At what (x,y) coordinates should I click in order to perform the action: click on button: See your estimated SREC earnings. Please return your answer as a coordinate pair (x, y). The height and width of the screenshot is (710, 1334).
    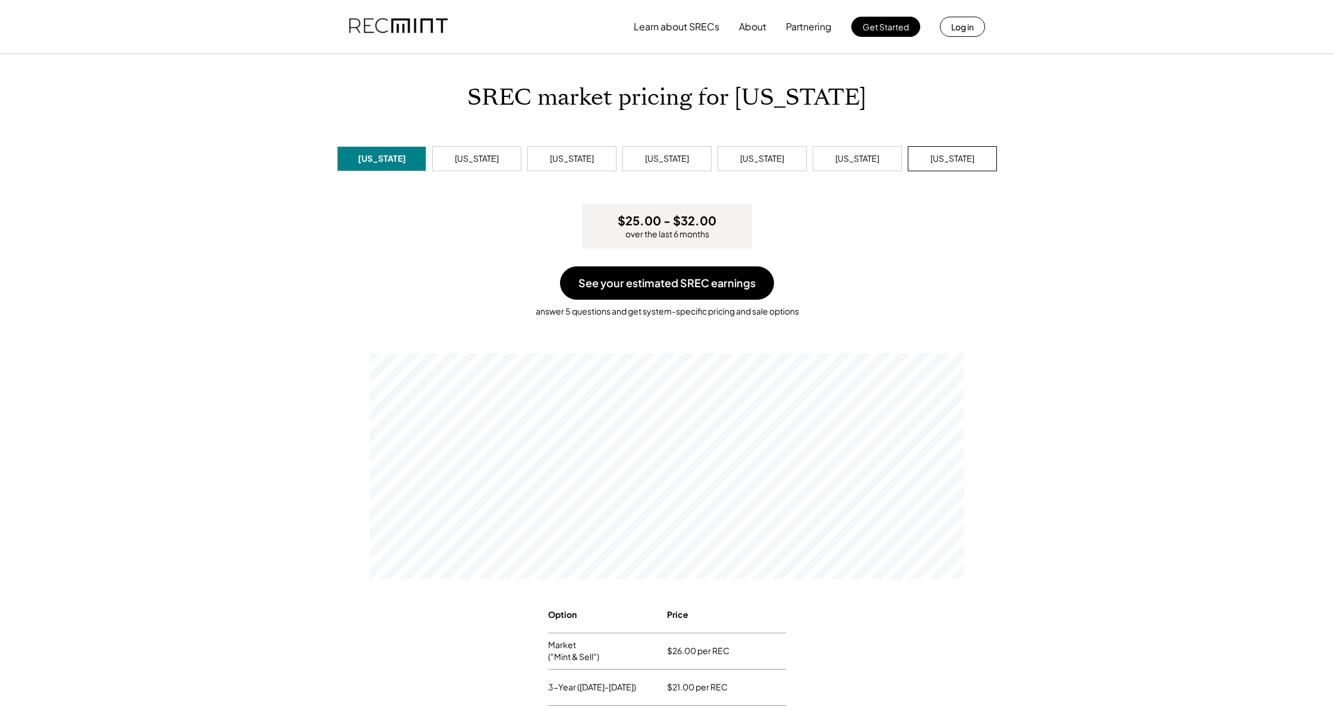
    Looking at the image, I should click on (667, 283).